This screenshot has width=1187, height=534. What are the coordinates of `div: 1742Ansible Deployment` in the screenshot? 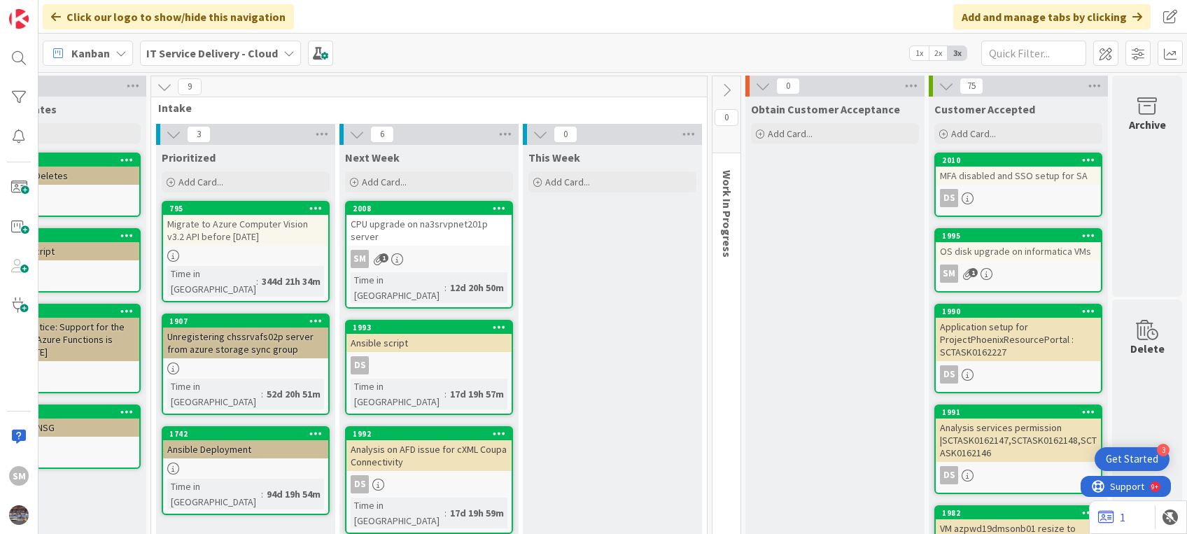 It's located at (246, 443).